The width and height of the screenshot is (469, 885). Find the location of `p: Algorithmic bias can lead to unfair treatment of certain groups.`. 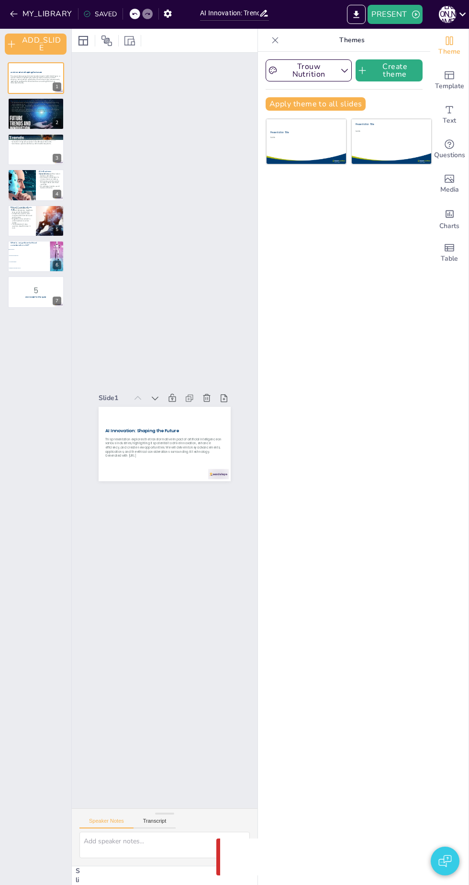

p: Algorithmic bias can lead to unfair treatment of certain groups. is located at coordinates (22, 220).